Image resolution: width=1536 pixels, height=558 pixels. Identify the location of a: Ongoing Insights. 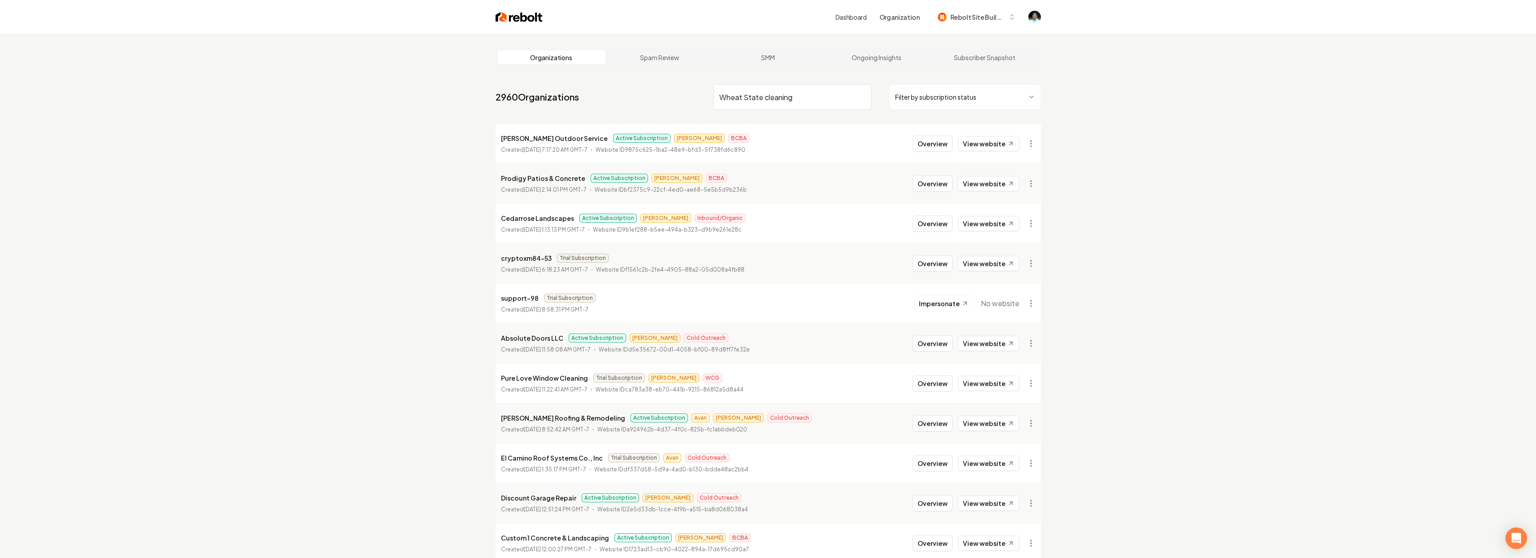
(877, 57).